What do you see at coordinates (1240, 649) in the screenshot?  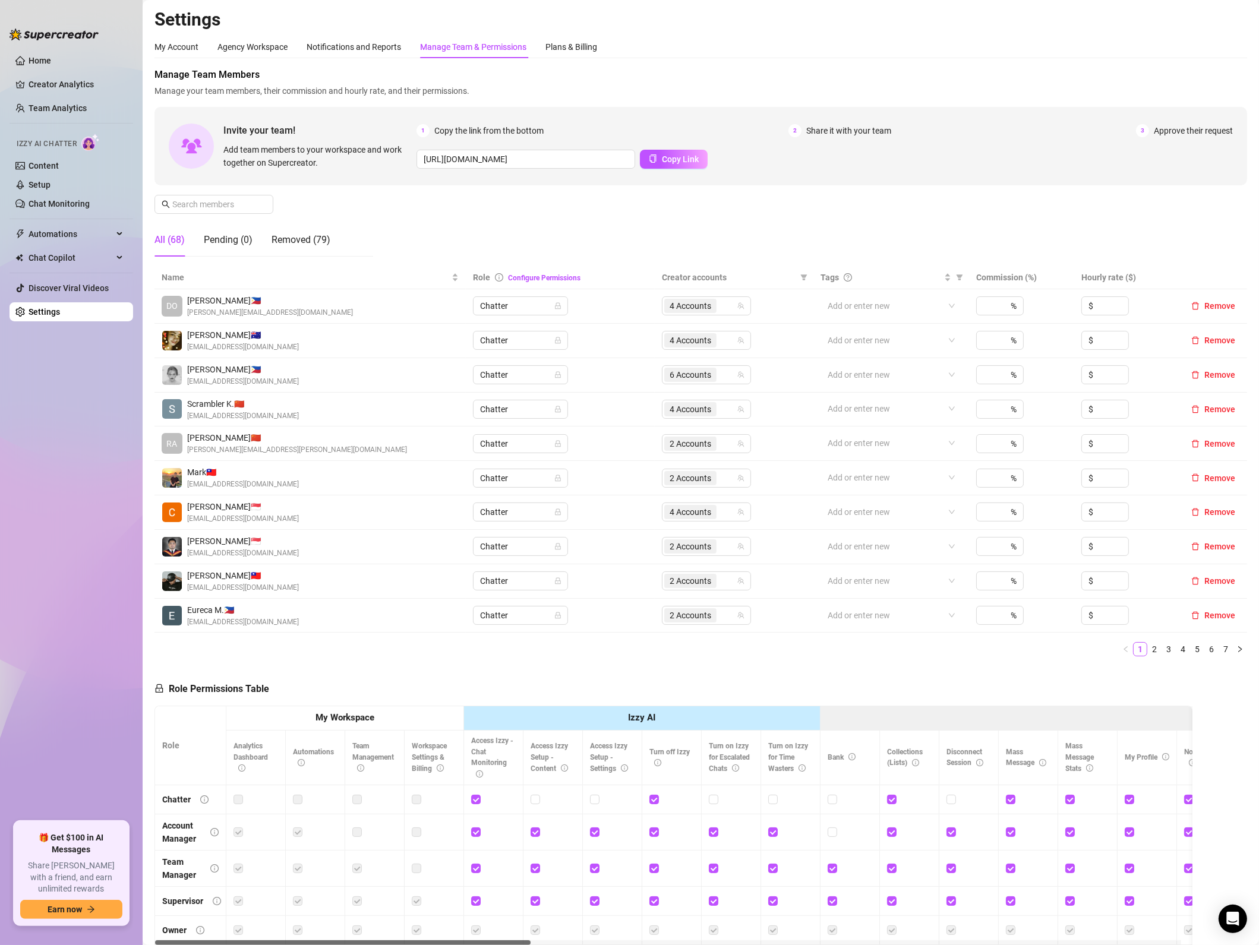 I see `span: right` at bounding box center [1240, 649].